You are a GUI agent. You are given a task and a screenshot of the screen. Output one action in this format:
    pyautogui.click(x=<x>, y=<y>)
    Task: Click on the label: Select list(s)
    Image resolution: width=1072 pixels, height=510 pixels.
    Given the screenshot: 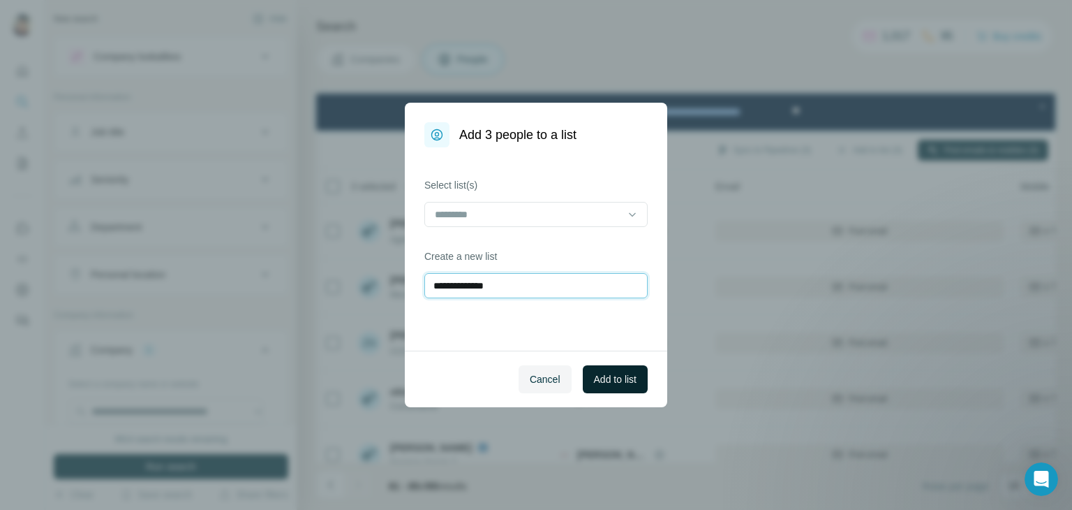 What is the action you would take?
    pyautogui.click(x=536, y=185)
    